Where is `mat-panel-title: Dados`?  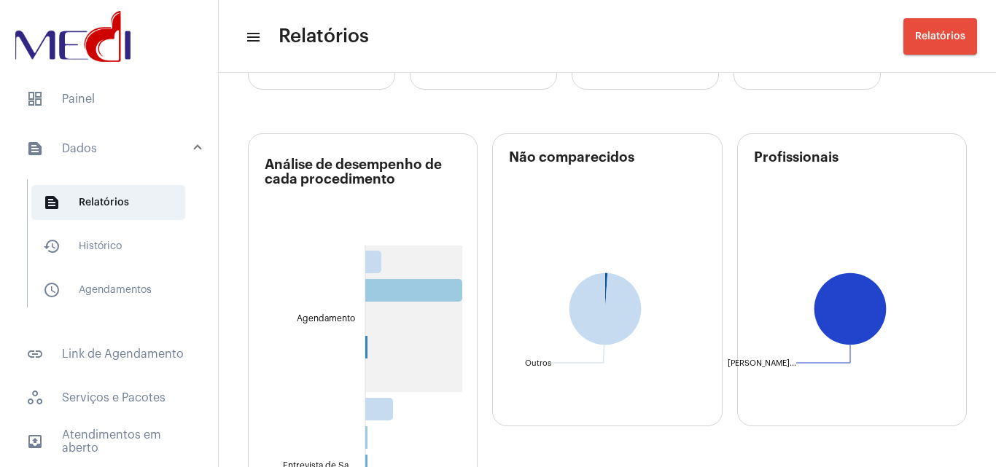
mat-panel-title: Dados is located at coordinates (110, 149).